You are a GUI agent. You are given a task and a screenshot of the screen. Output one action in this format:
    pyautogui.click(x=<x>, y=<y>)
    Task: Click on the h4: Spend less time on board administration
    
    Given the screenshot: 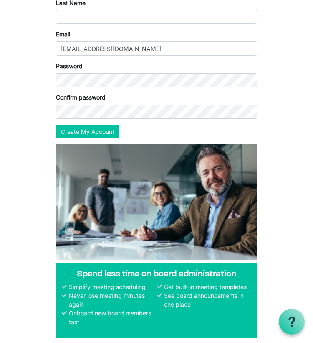 What is the action you would take?
    pyautogui.click(x=157, y=274)
    